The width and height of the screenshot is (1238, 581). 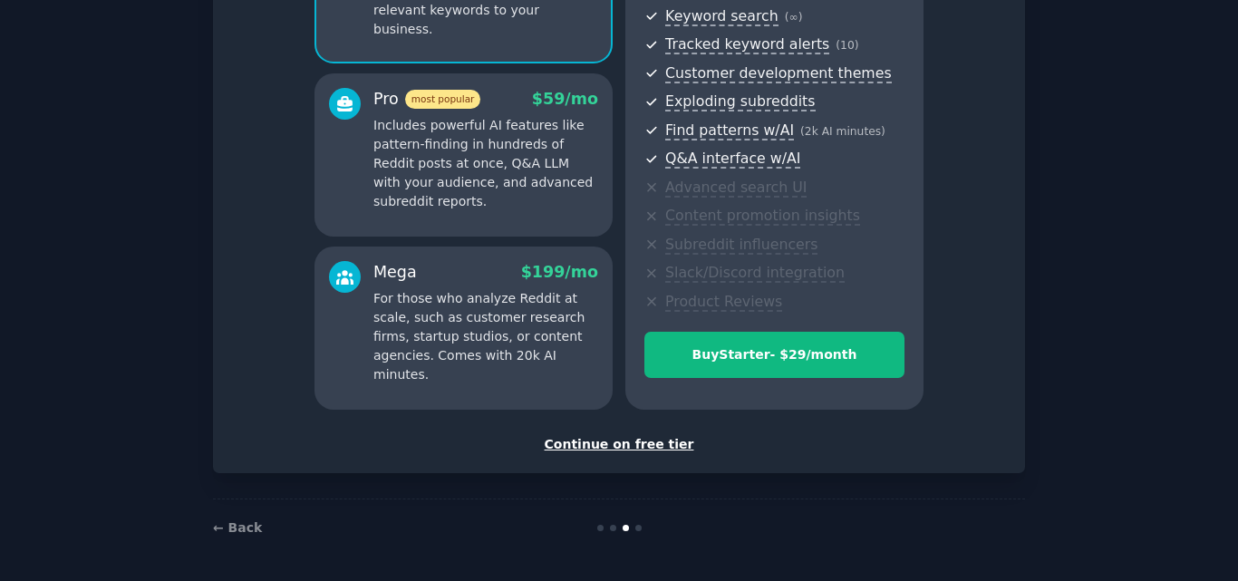 I want to click on span: Find patterns w/AI, so click(x=729, y=130).